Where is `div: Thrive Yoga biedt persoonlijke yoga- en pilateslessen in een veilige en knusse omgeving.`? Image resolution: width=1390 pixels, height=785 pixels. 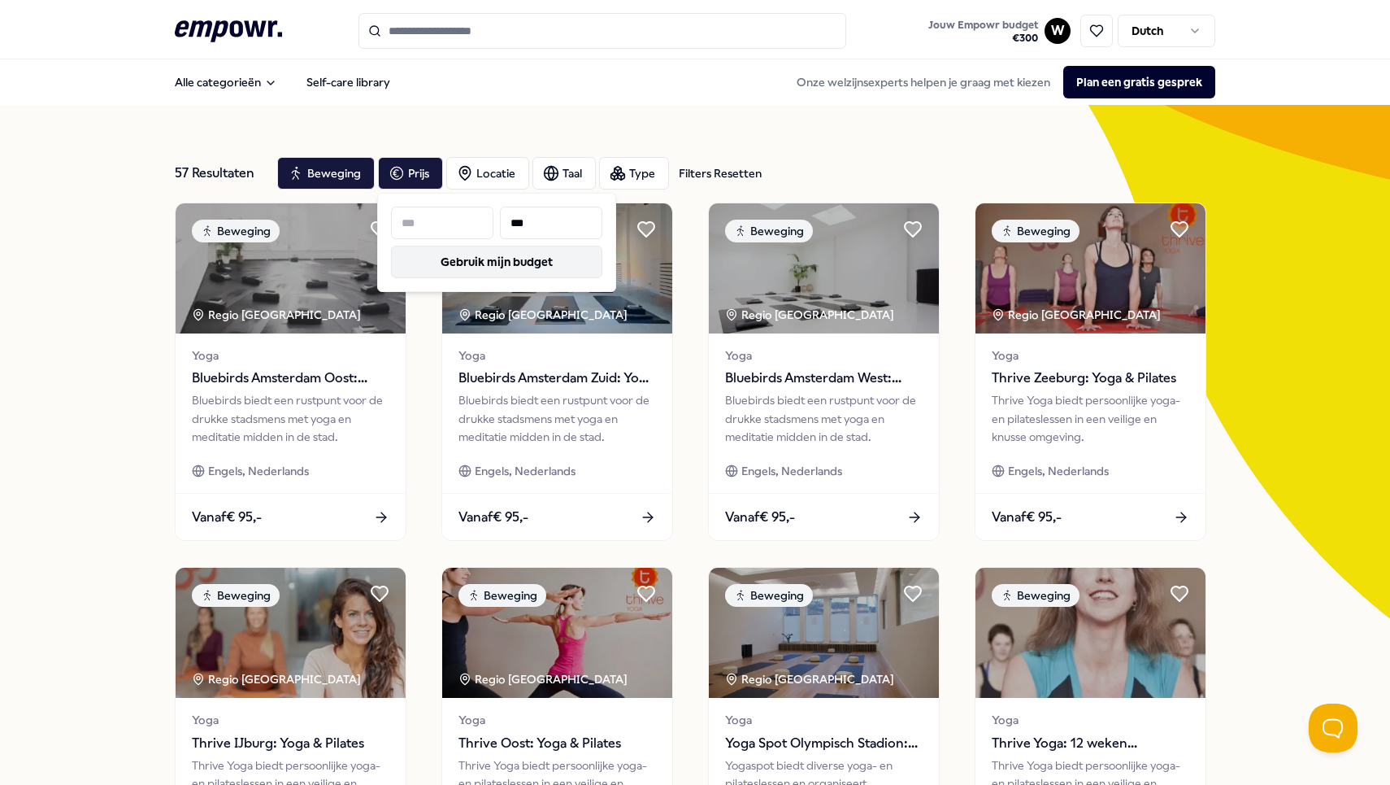
div: Thrive Yoga biedt persoonlijke yoga- en pilateslessen in een veilige en knusse omgeving. is located at coordinates (1090, 418).